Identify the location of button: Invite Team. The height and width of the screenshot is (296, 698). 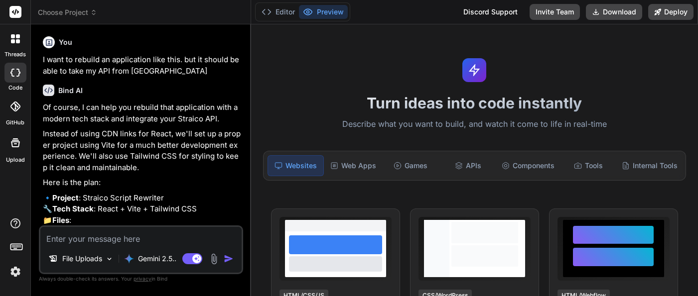
(554, 12).